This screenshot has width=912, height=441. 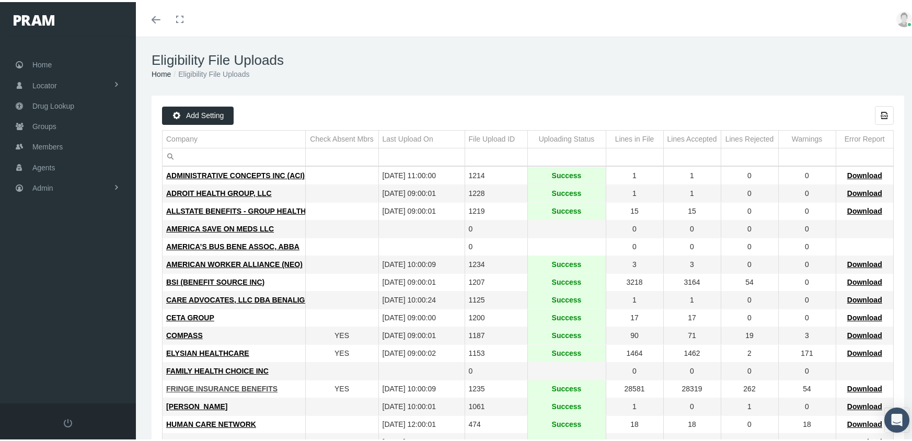 I want to click on span: ELYSIAN HEALTHCARE, so click(x=207, y=351).